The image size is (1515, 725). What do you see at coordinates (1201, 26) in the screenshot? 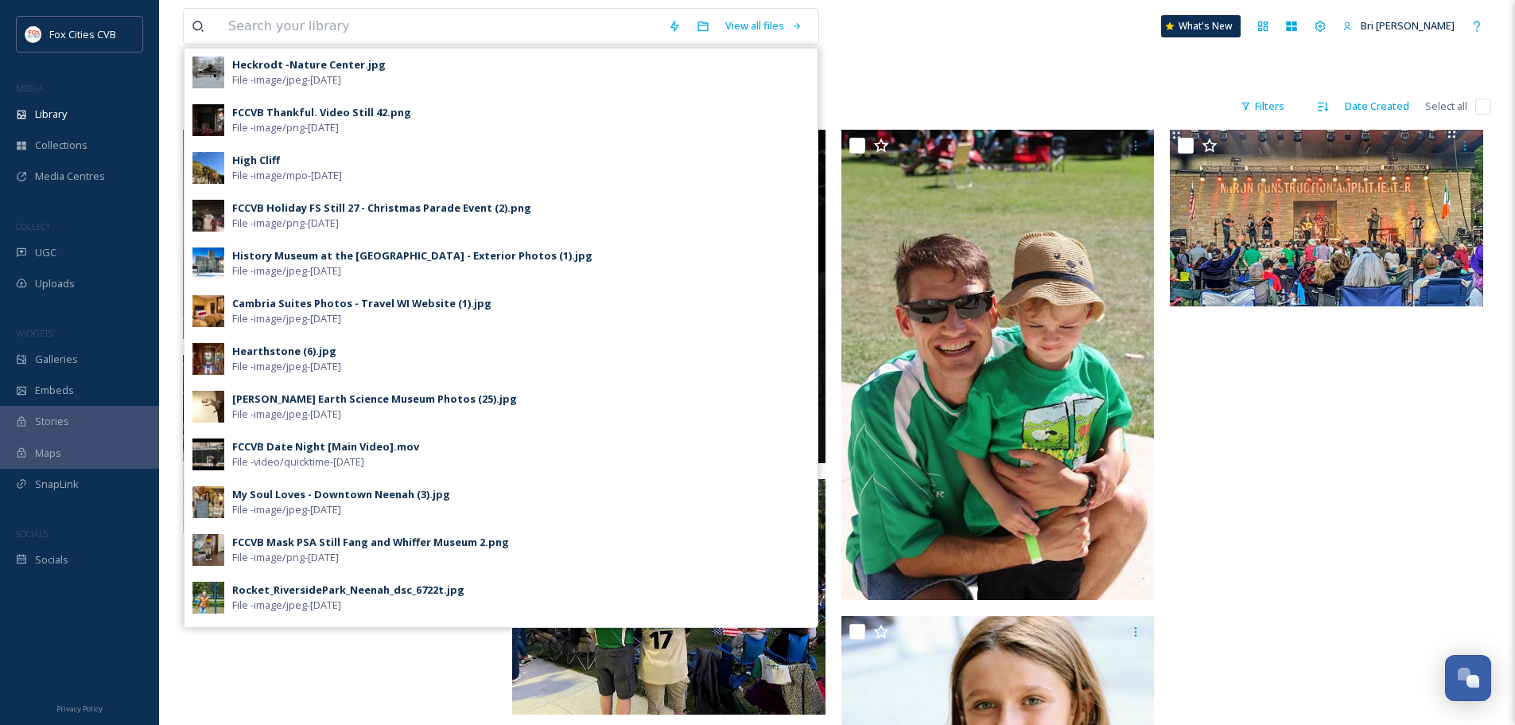
I see `a: What's New` at bounding box center [1201, 26].